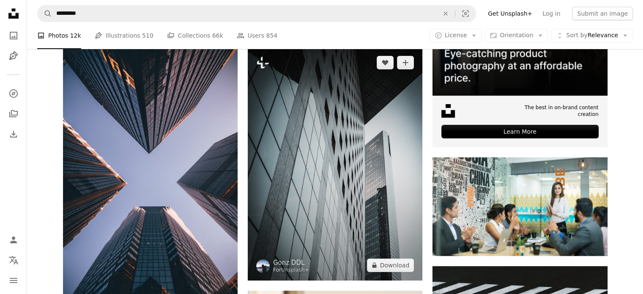  I want to click on button: Add to Collection, so click(406, 63).